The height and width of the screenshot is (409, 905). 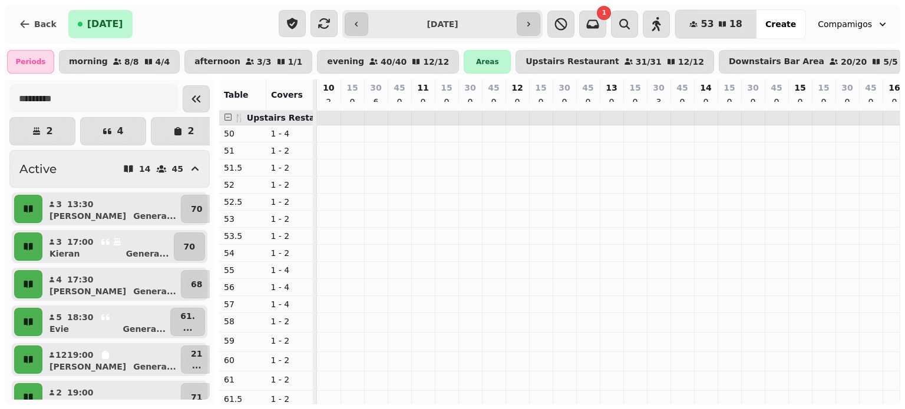 What do you see at coordinates (196, 99) in the screenshot?
I see `button: Collapse sidebar` at bounding box center [196, 99].